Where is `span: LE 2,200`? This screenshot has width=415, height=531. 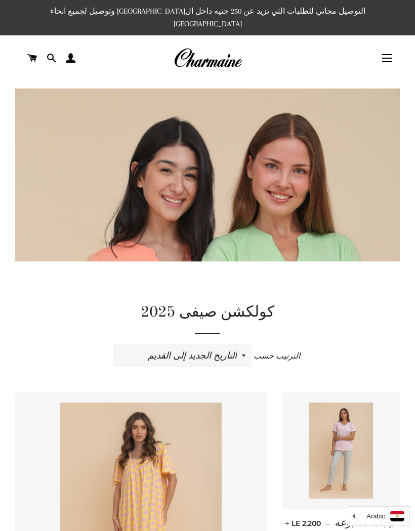 span: LE 2,200 is located at coordinates (304, 524).